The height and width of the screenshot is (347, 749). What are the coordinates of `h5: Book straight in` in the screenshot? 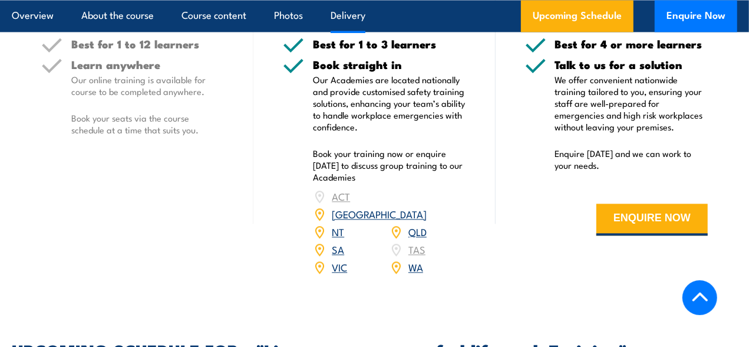 It's located at (389, 64).